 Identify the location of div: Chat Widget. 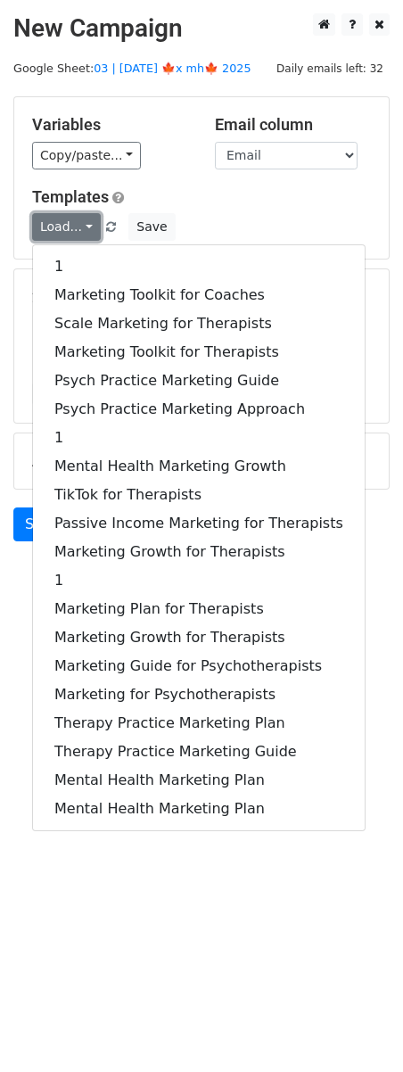
(358, 1029).